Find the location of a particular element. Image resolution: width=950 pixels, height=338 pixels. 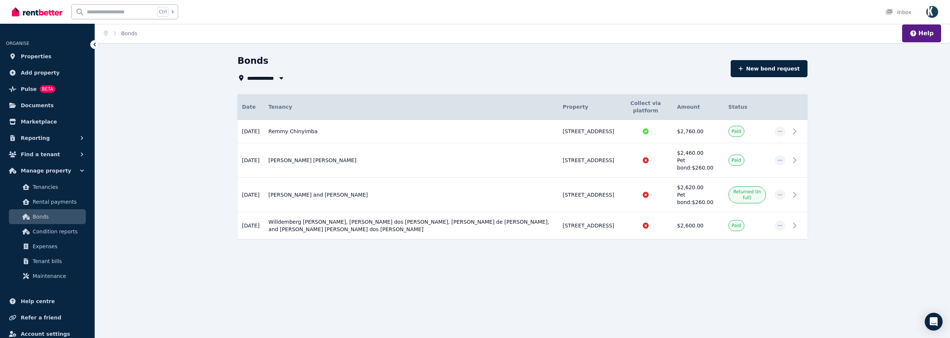

span: Tenancies is located at coordinates (58, 187).